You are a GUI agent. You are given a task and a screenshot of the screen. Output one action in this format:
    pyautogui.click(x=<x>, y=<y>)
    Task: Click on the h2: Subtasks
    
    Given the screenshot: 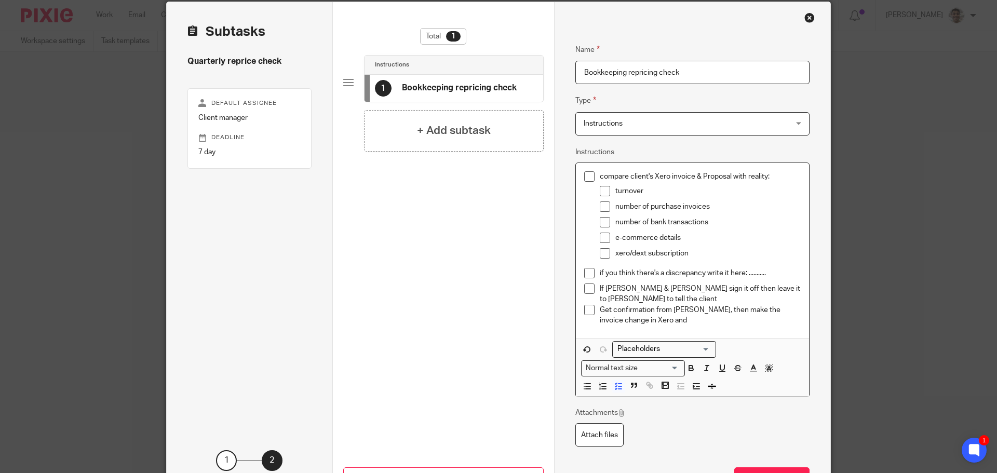 What is the action you would take?
    pyautogui.click(x=226, y=32)
    